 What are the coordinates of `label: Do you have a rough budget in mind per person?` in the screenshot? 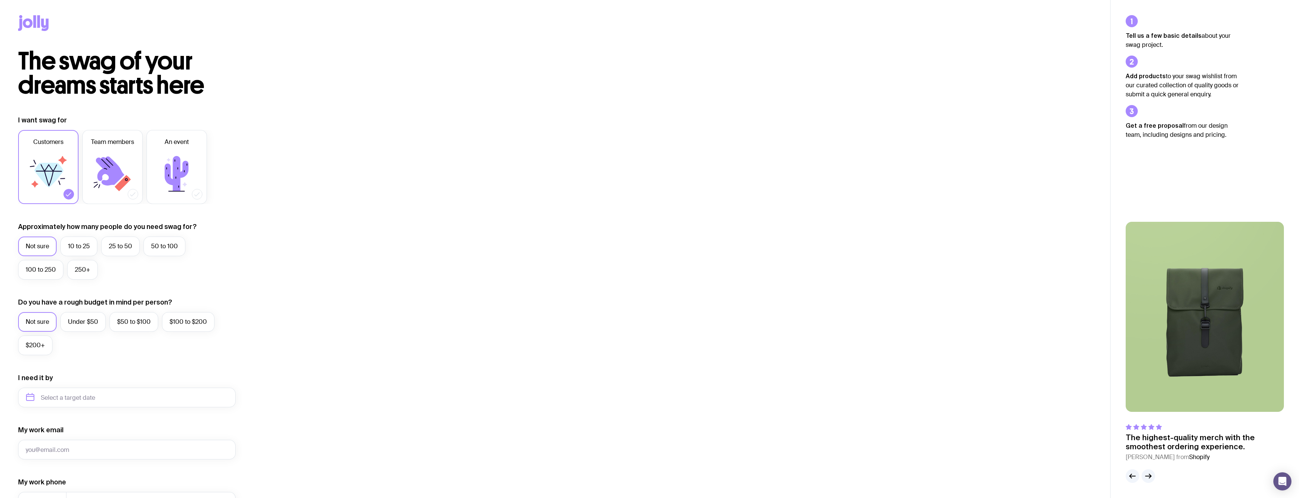 It's located at (95, 302).